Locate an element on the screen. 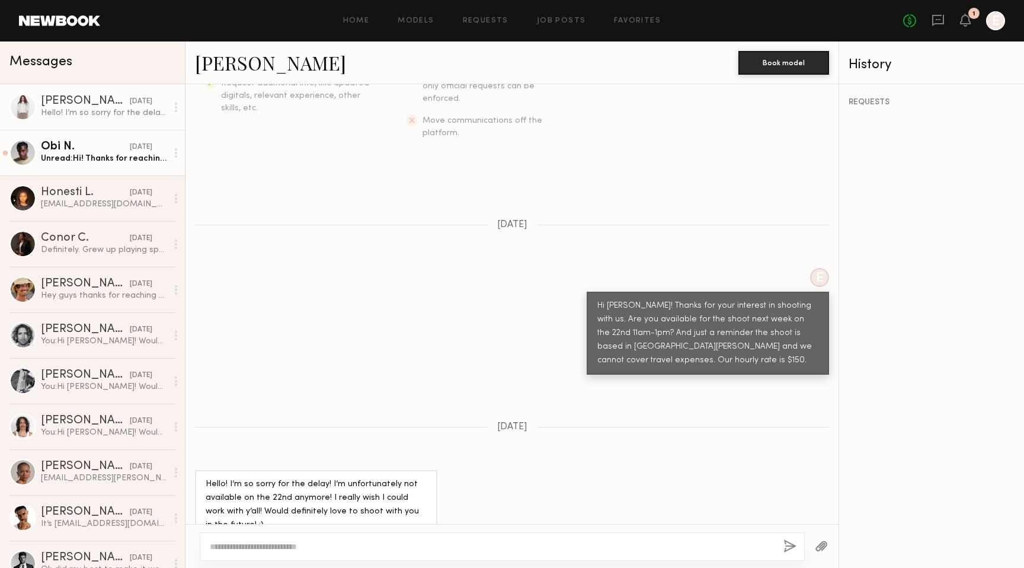 This screenshot has width=1024, height=568. span: Messages is located at coordinates (41, 62).